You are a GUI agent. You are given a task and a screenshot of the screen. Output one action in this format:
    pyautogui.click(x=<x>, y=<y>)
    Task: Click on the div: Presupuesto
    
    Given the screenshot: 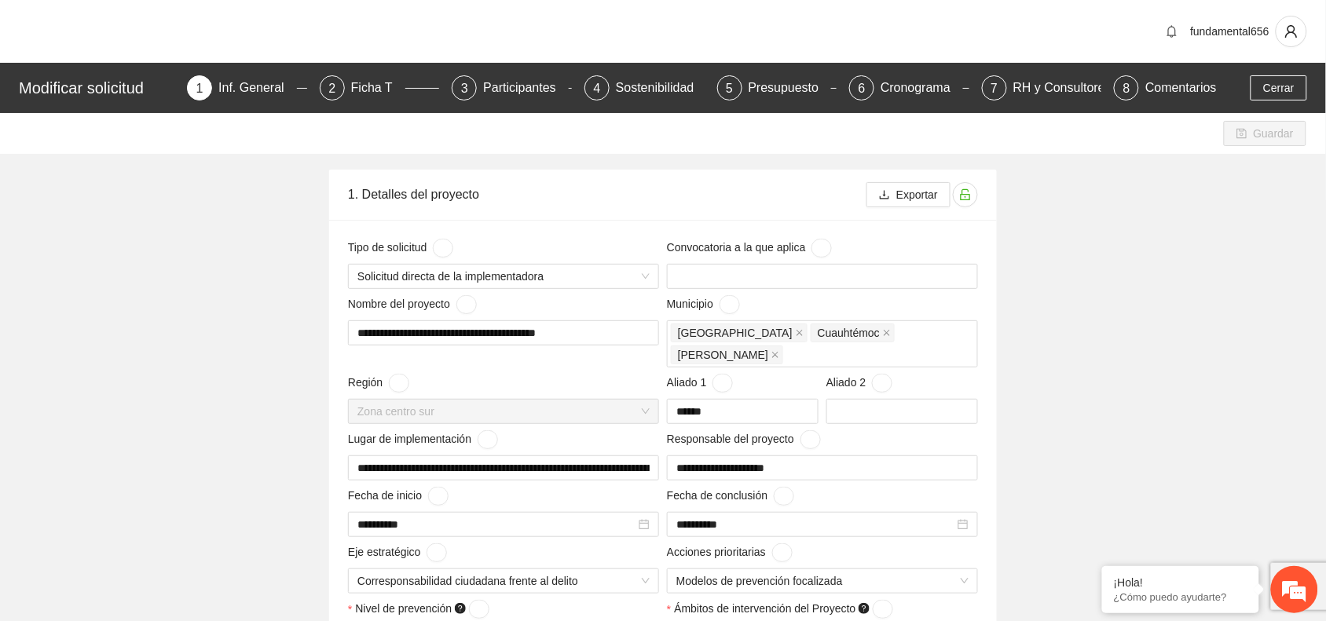 What is the action you would take?
    pyautogui.click(x=790, y=88)
    